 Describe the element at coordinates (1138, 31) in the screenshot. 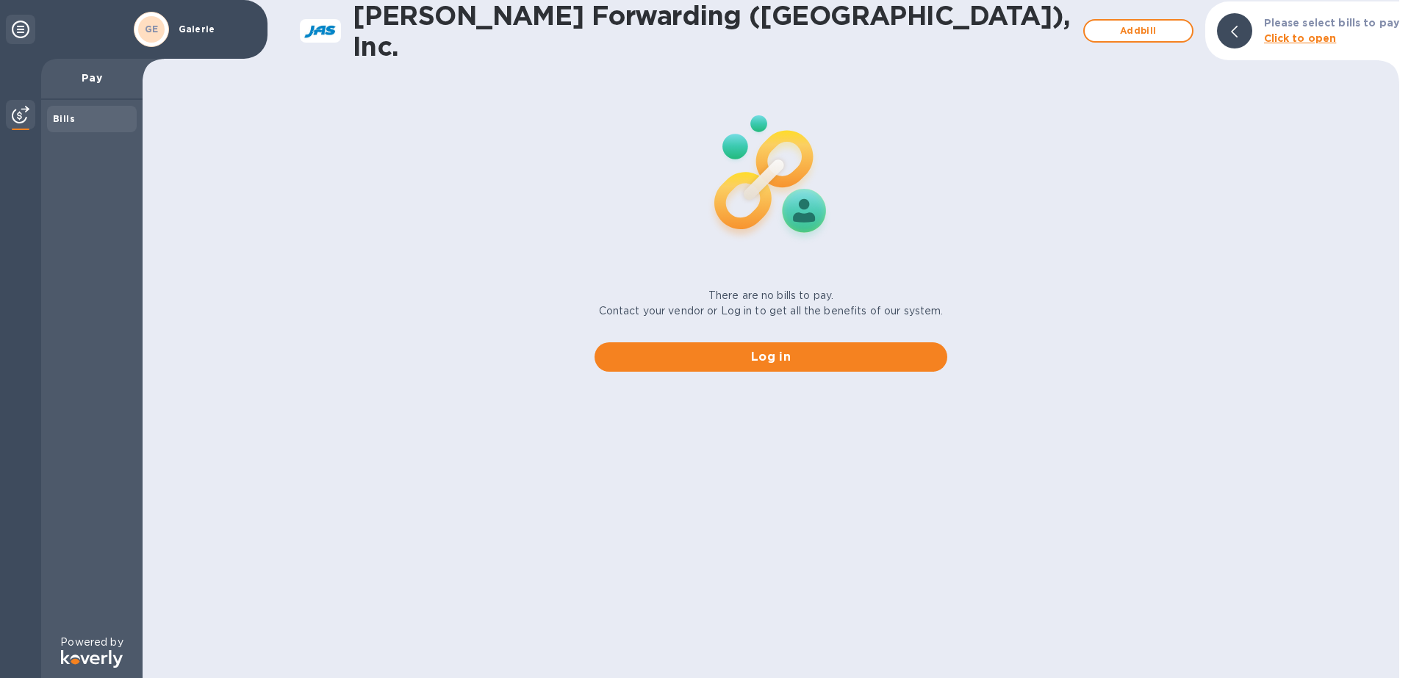

I see `button: Addbill` at that location.